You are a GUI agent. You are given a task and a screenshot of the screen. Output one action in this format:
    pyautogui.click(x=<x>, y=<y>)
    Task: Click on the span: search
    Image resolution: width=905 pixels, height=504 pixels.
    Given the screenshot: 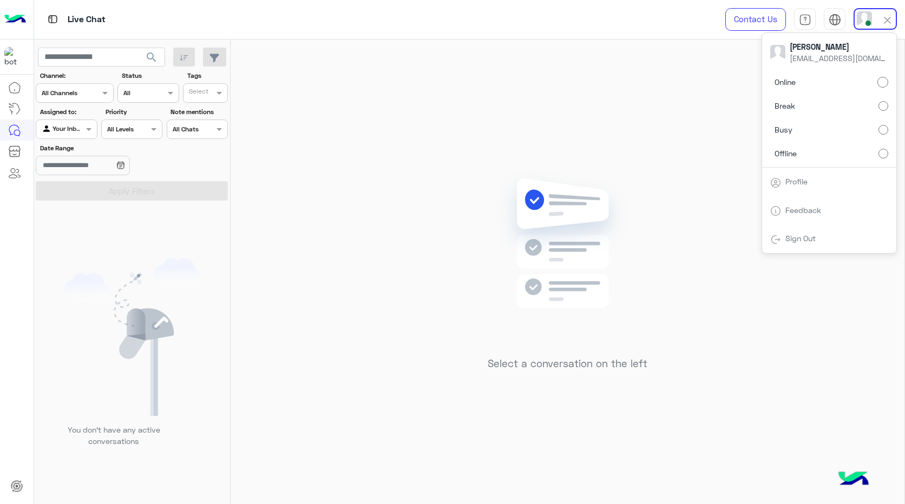 What is the action you would take?
    pyautogui.click(x=152, y=57)
    